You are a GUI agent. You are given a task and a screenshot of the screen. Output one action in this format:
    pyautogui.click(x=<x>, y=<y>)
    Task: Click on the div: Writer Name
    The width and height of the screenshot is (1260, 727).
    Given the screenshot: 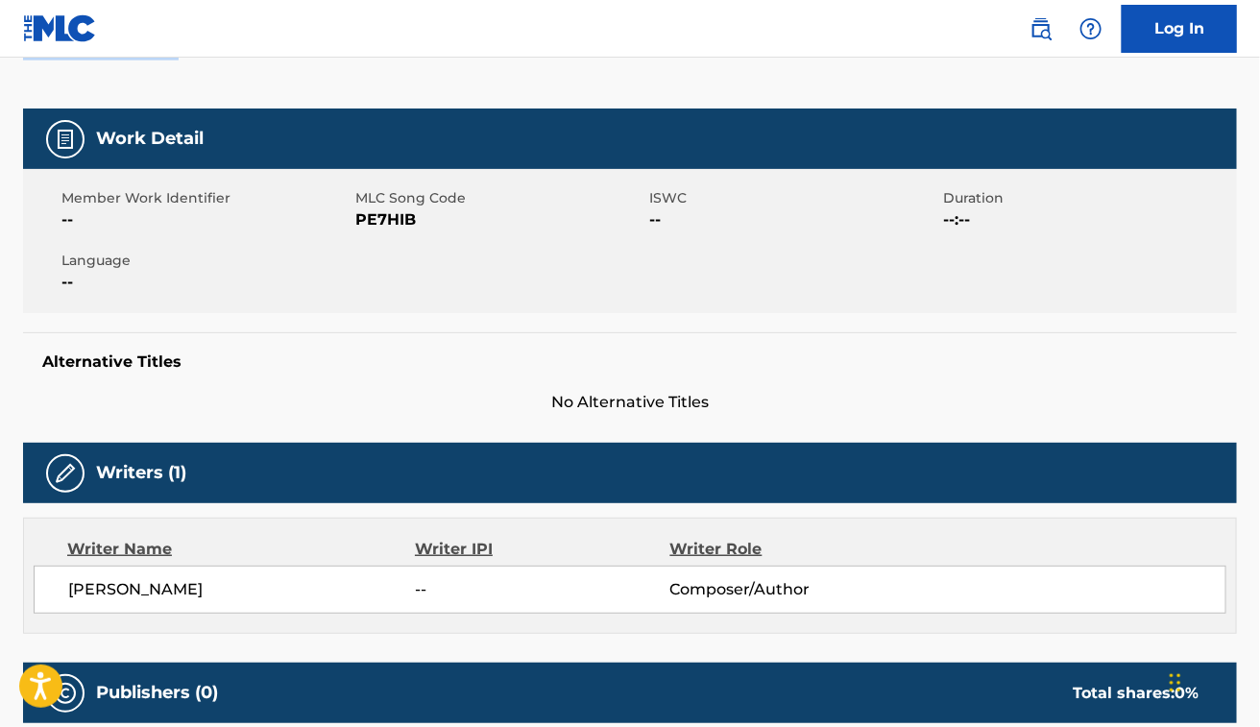 What is the action you would take?
    pyautogui.click(x=241, y=549)
    